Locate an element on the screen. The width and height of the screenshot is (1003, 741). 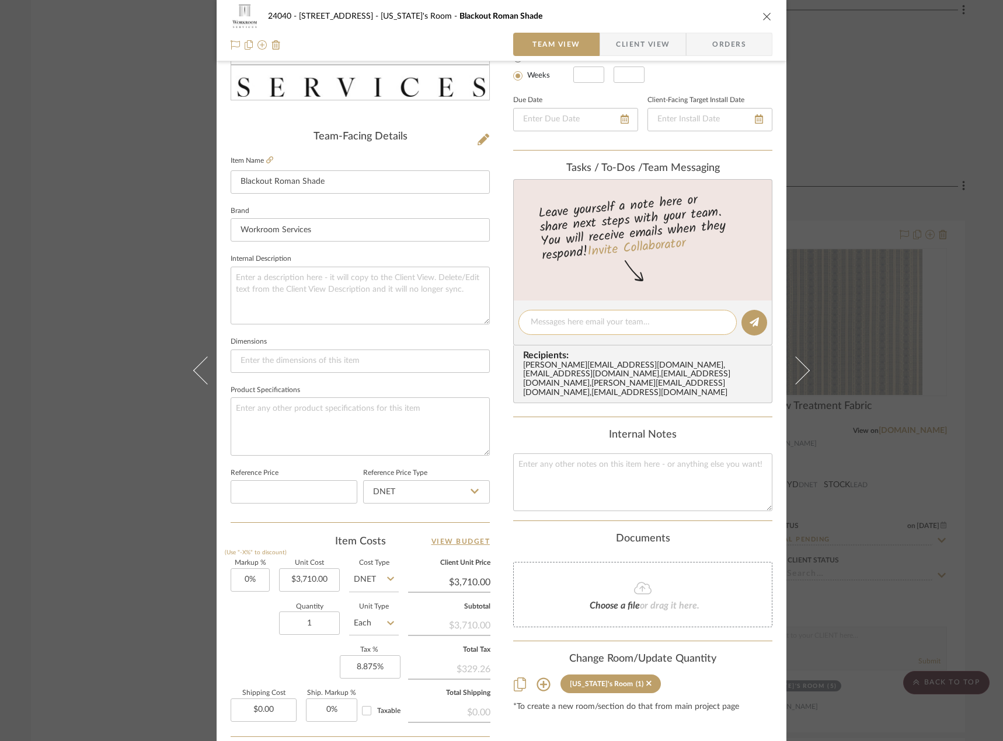
label: Due Date is located at coordinates (528, 100).